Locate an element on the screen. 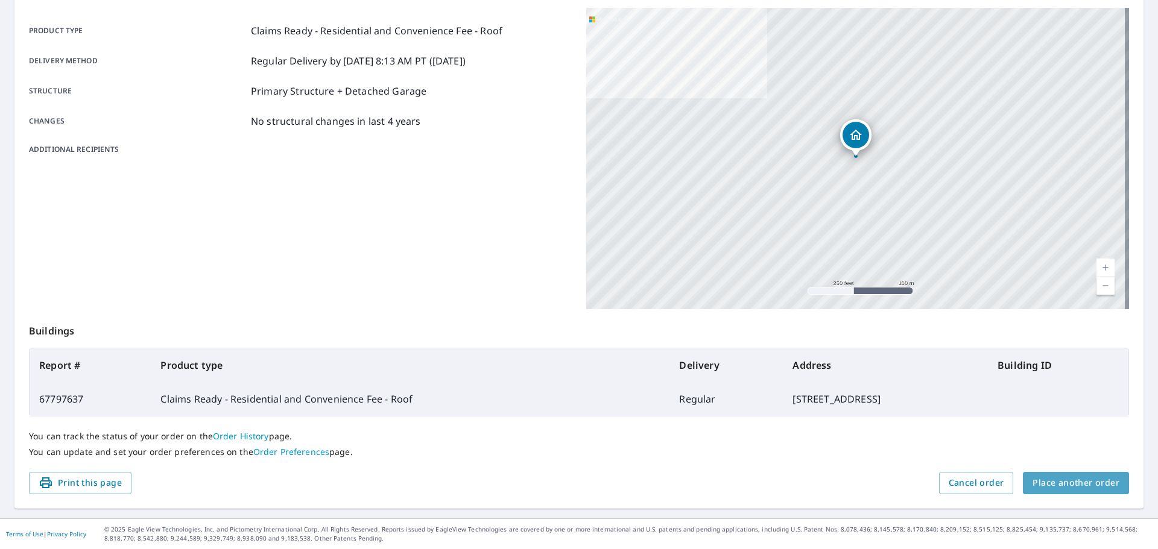  a: Order Preferences is located at coordinates (291, 452).